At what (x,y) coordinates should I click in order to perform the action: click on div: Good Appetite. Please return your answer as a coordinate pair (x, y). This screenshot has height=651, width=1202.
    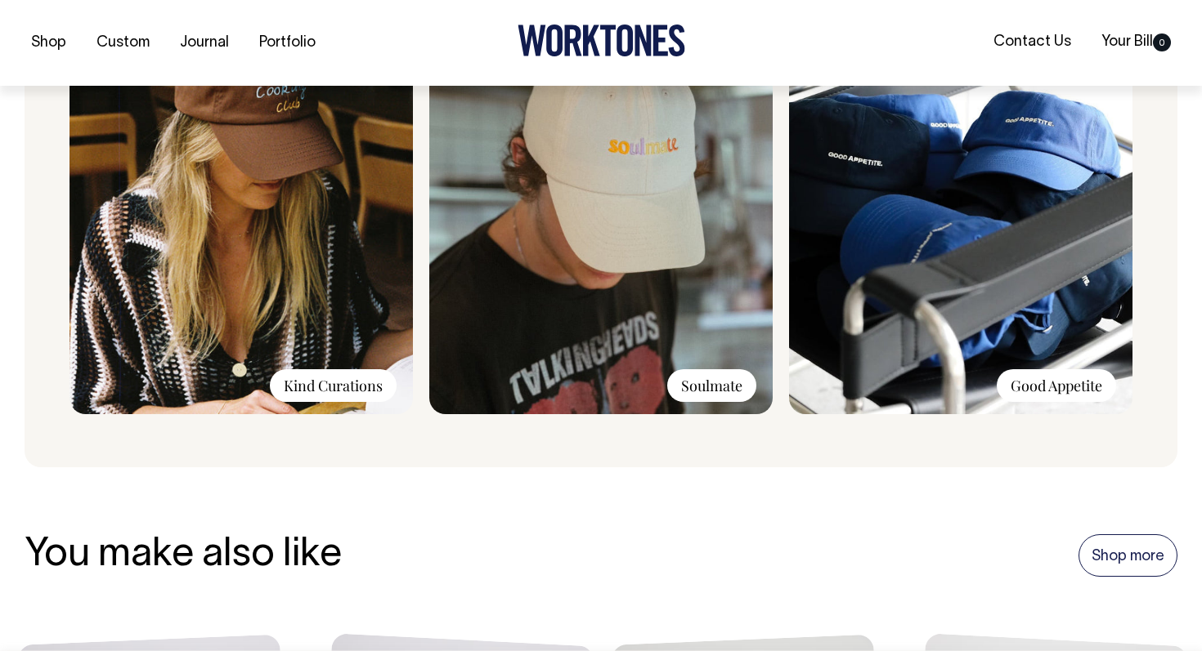
    Looking at the image, I should click on (1056, 386).